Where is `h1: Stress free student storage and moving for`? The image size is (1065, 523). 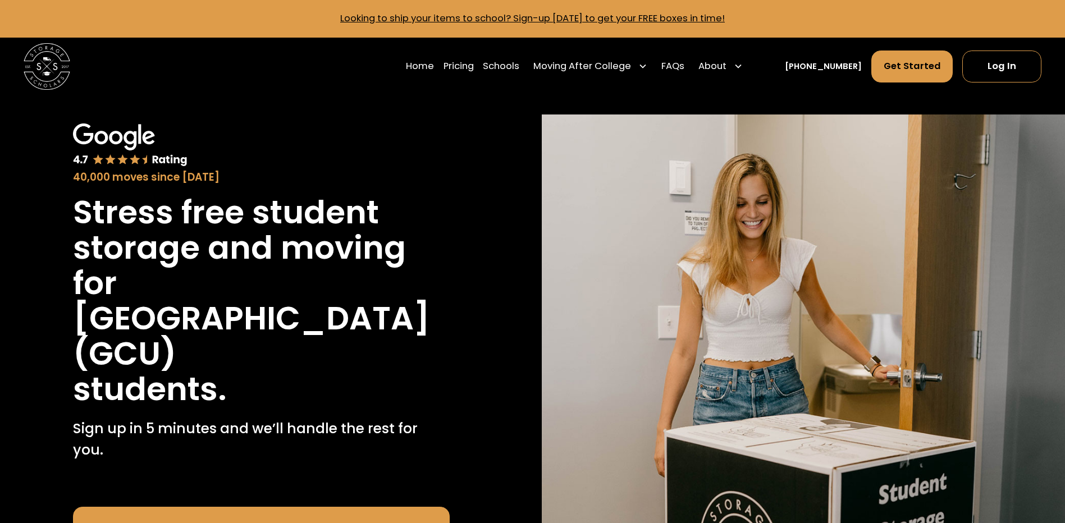
h1: Stress free student storage and moving for is located at coordinates (261, 247).